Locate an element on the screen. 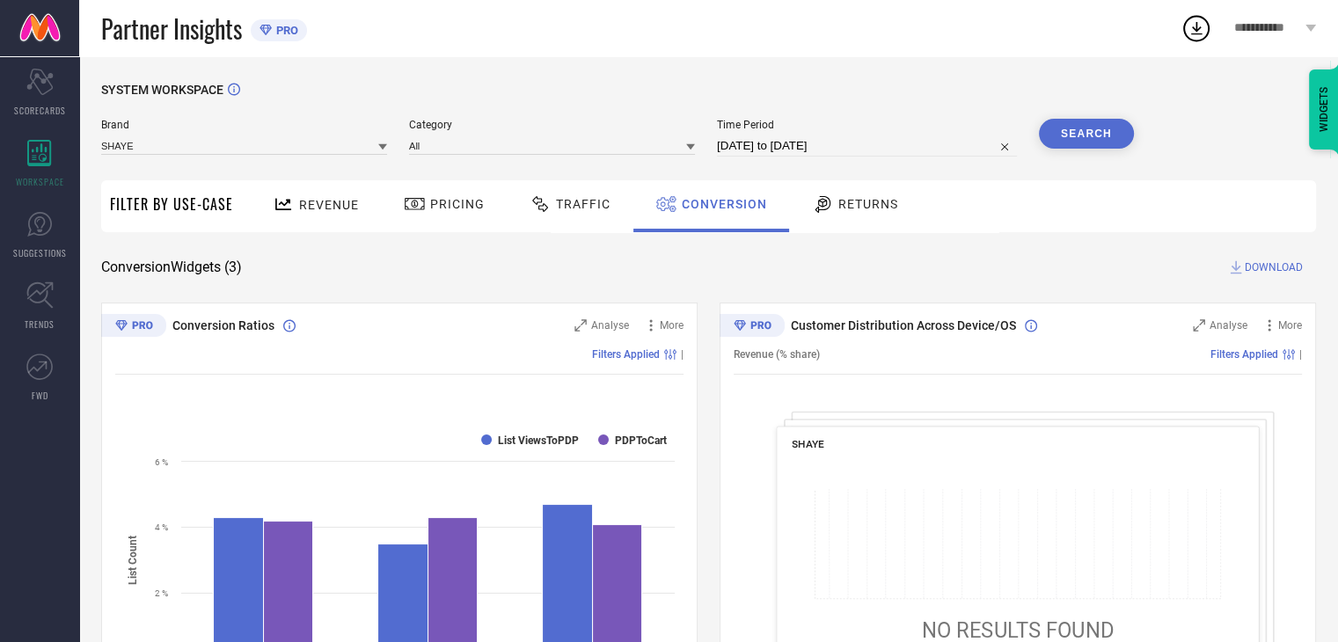 The height and width of the screenshot is (642, 1338). div: Open download list is located at coordinates (1196, 28).